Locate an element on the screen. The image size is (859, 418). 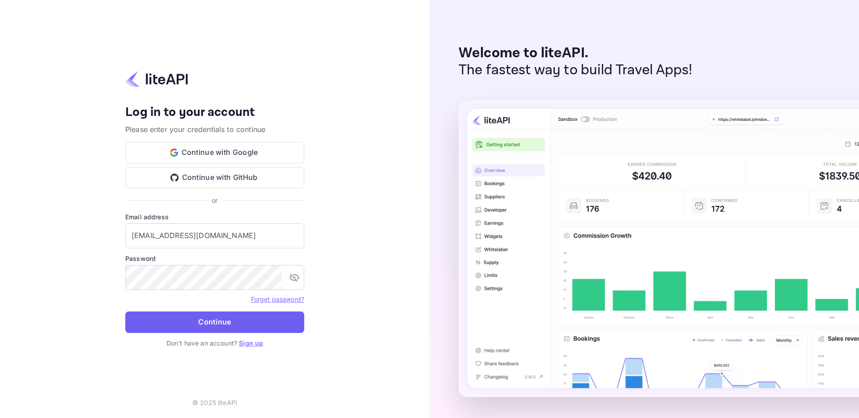
p: or is located at coordinates (214, 200).